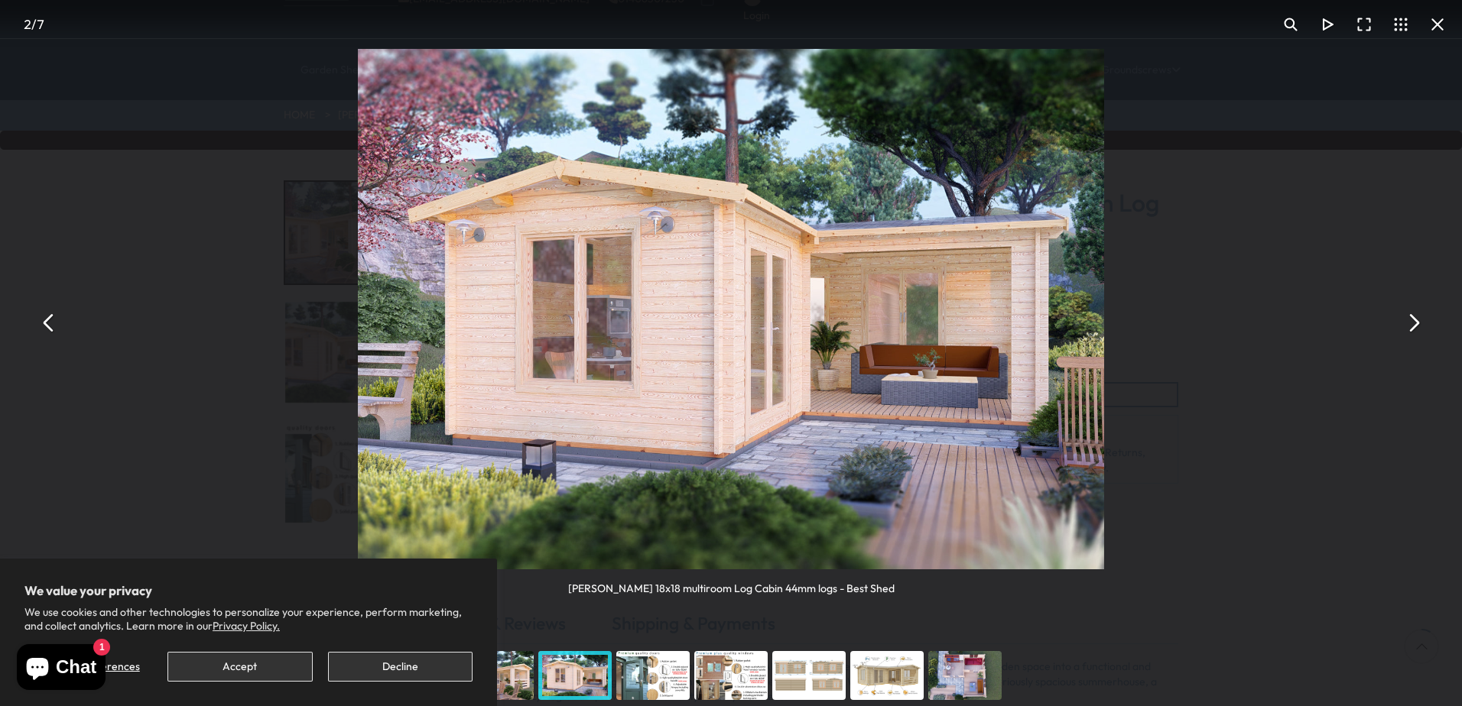  What do you see at coordinates (41, 24) in the screenshot?
I see `span: 7` at bounding box center [41, 24].